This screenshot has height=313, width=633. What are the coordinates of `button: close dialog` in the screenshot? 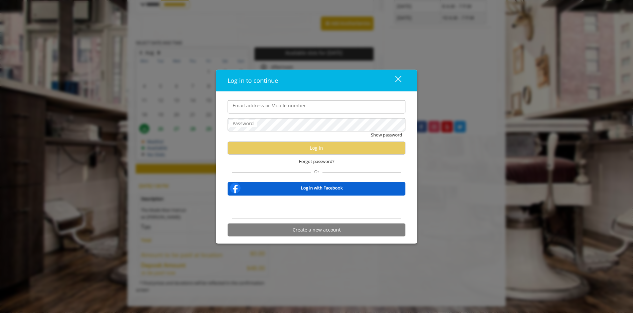 It's located at (394, 80).